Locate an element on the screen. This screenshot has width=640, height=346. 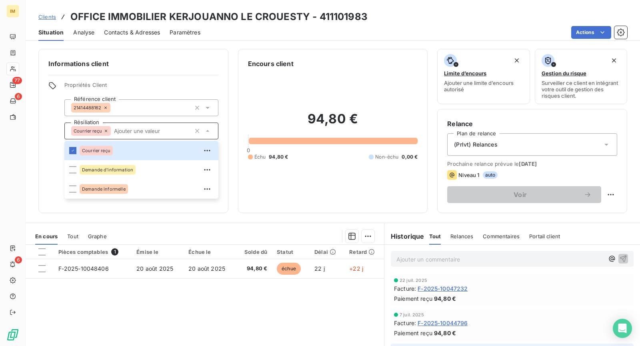
span: Propriétés Client is located at coordinates (141, 87).